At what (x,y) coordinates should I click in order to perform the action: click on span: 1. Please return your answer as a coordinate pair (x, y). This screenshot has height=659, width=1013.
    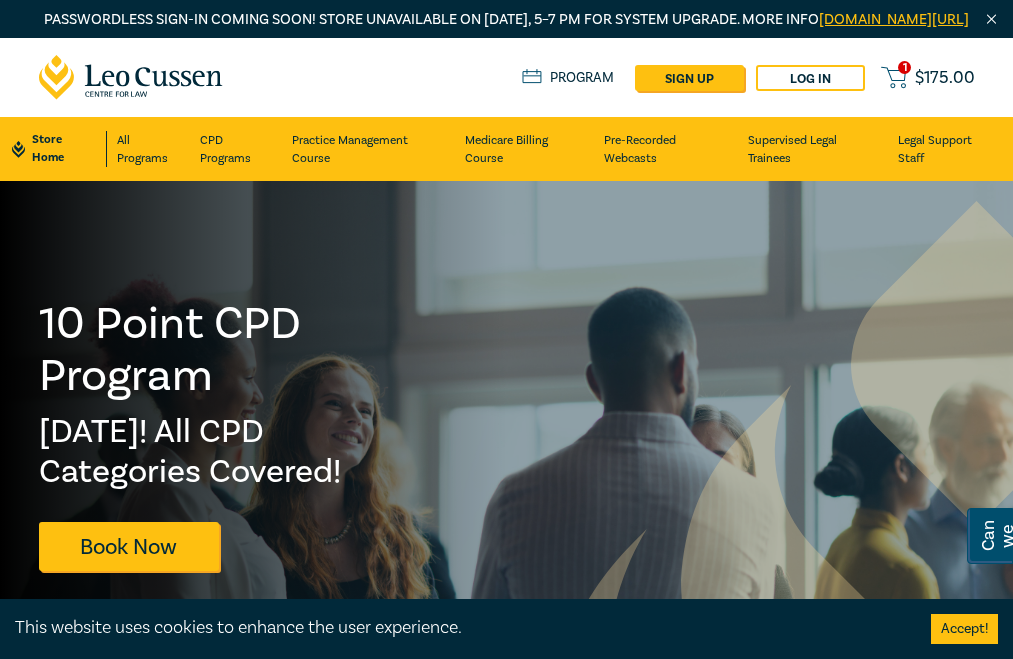
    Looking at the image, I should click on (904, 67).